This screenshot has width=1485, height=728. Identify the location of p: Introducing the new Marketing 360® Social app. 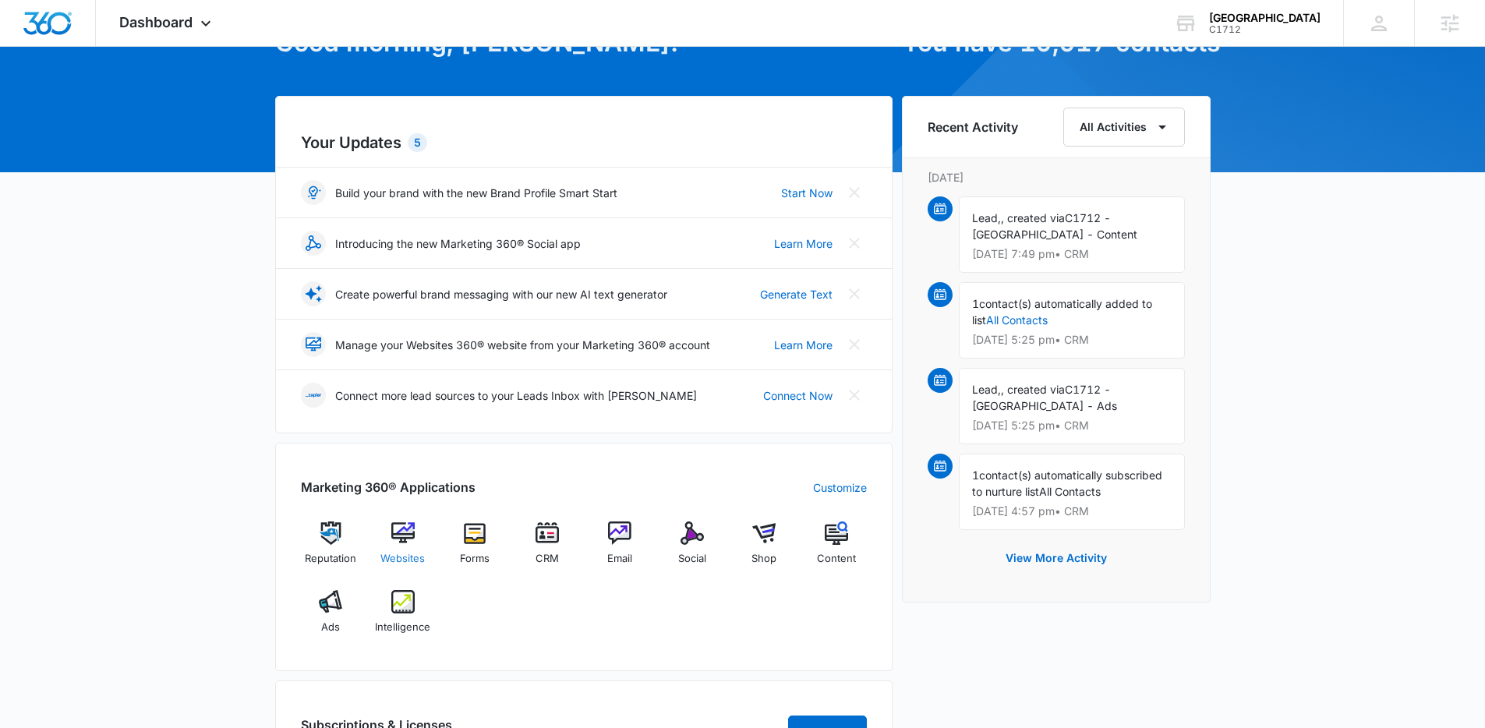
(458, 243).